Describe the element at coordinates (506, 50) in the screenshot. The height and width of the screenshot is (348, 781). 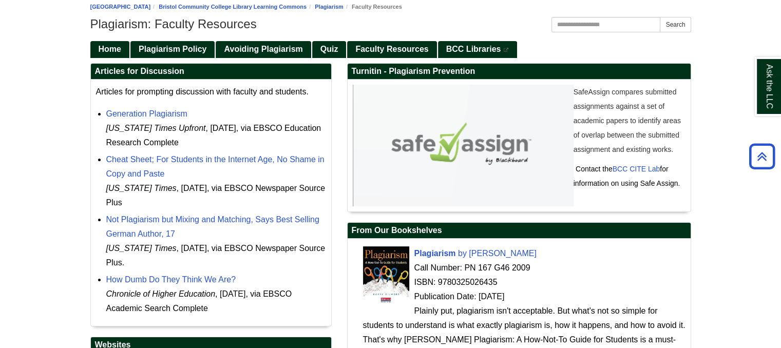
I see `i: This link opens in a new window` at that location.